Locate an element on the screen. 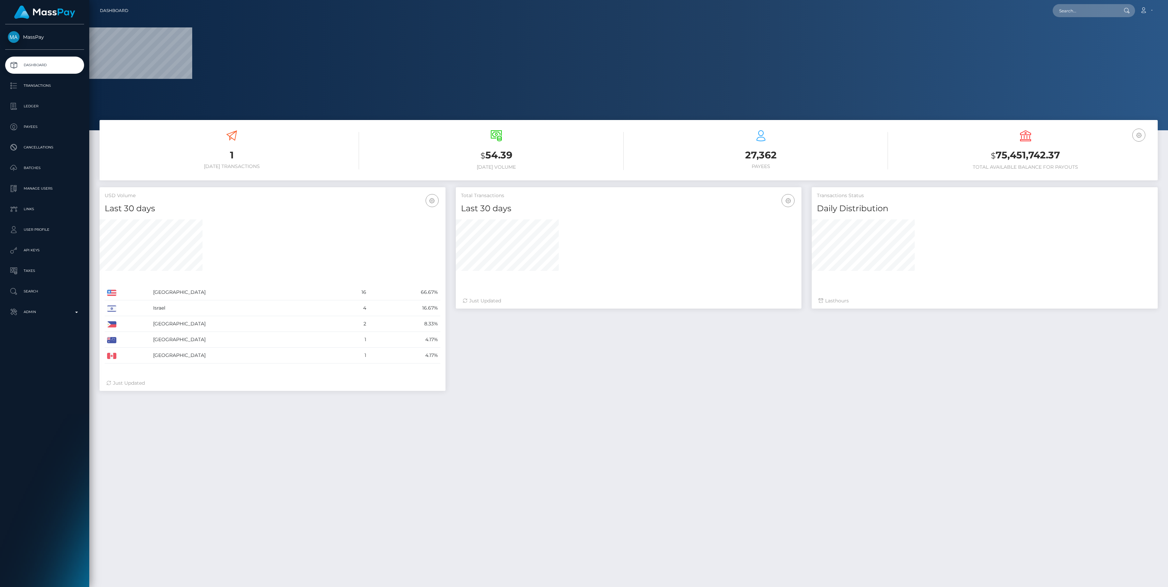 The height and width of the screenshot is (587, 1168). h5: USD Volume is located at coordinates (272, 196).